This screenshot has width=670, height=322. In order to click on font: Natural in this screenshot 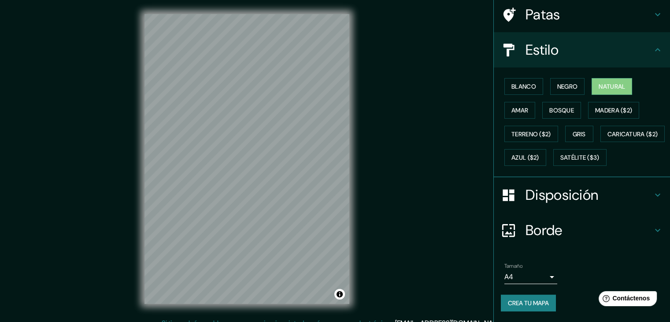, I will do `click(612, 86)`.